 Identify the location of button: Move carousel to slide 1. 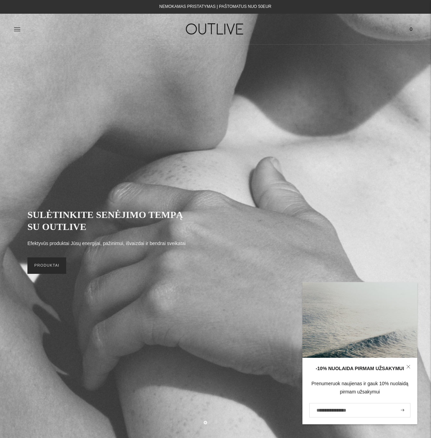
(205, 423).